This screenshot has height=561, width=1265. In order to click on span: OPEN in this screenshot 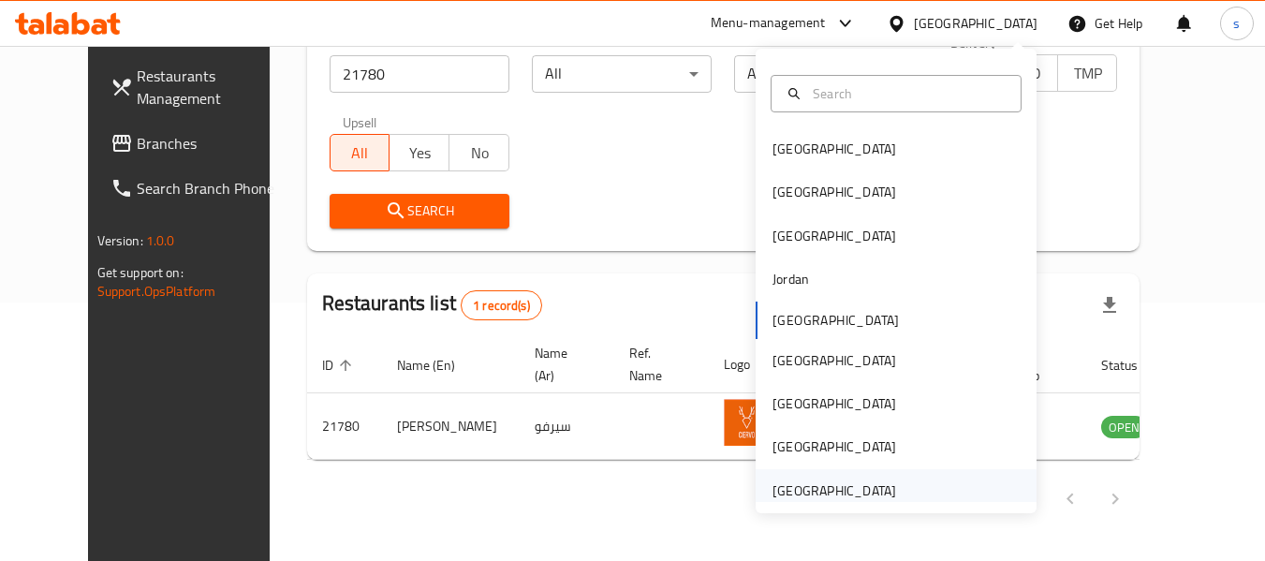, I will do `click(1123, 427)`.